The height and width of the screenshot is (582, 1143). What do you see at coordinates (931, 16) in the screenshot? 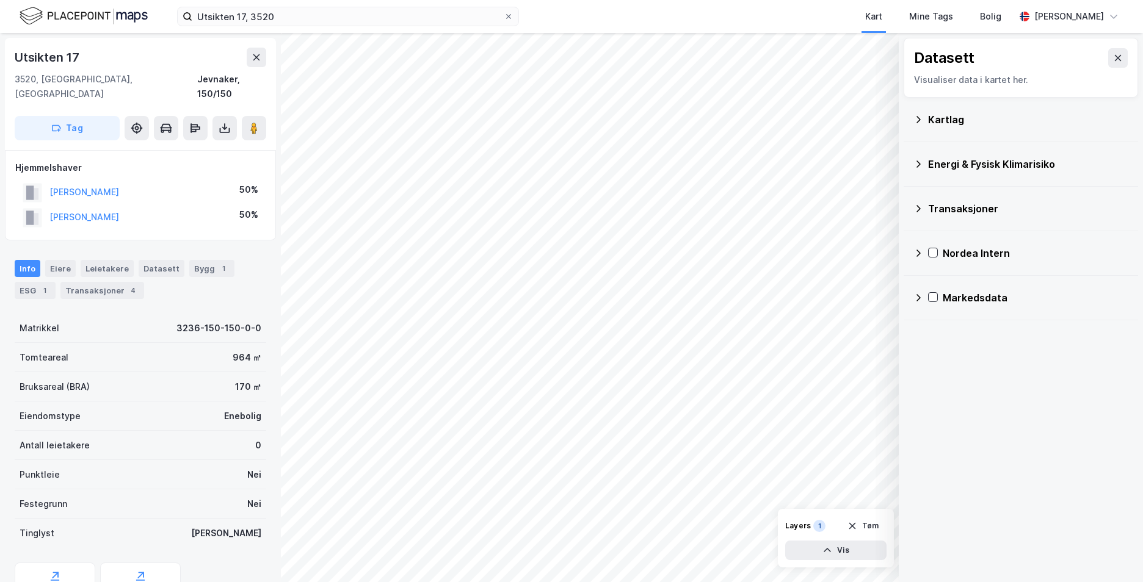
I see `div: Mine Tags` at bounding box center [931, 16].